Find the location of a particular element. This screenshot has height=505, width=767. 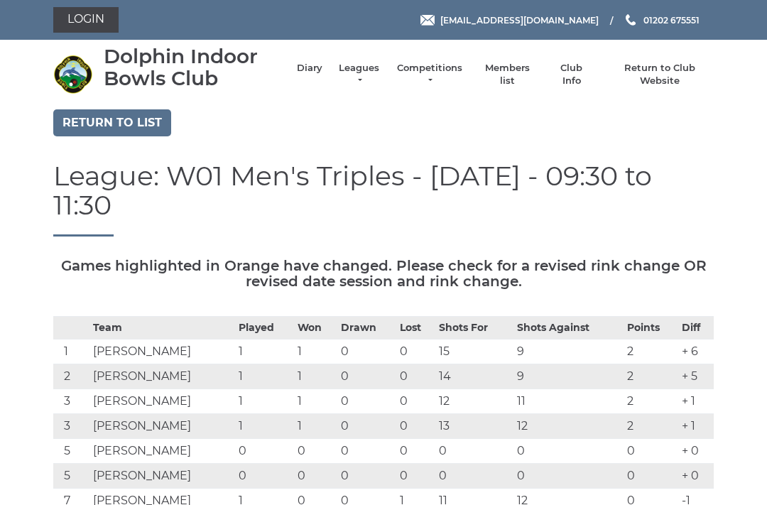

th: Team is located at coordinates (162, 328).